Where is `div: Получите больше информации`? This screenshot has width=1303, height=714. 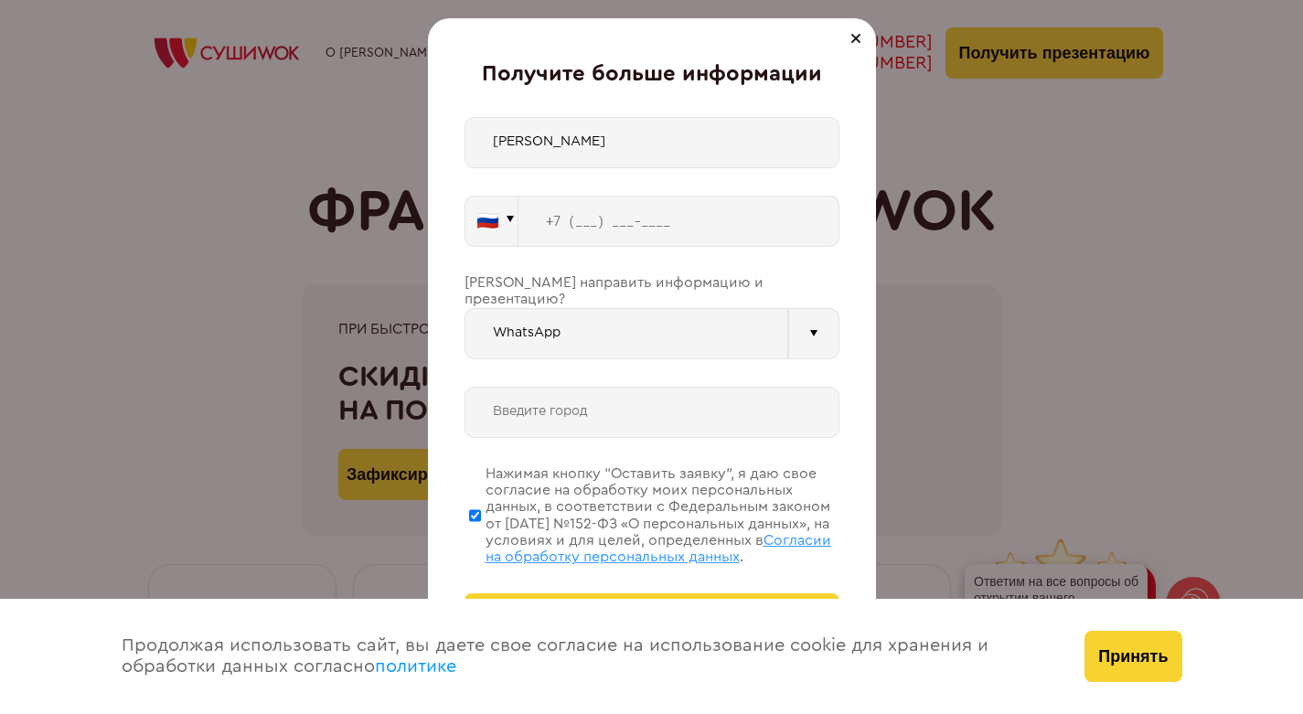
div: Получите больше информации is located at coordinates (652, 75).